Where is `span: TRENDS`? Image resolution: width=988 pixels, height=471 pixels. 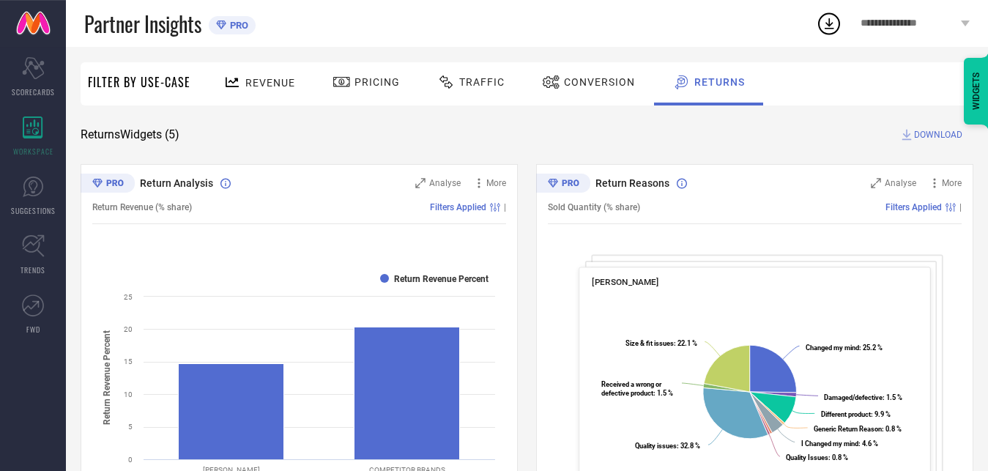
span: TRENDS is located at coordinates (33, 270).